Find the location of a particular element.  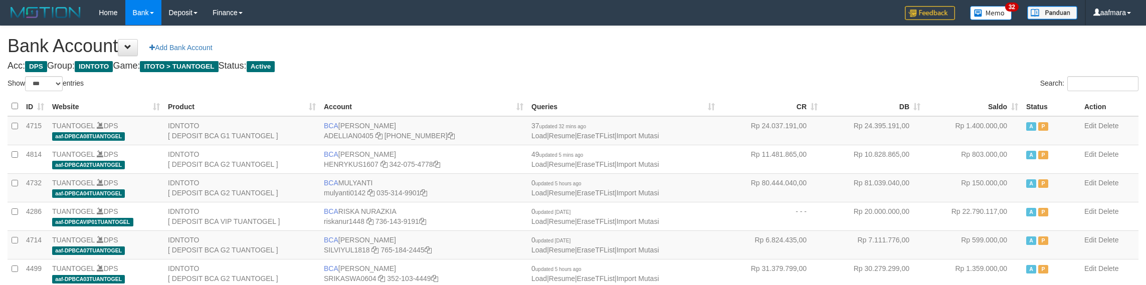

a: Copy 7651842445 to clipboard is located at coordinates (428, 250).